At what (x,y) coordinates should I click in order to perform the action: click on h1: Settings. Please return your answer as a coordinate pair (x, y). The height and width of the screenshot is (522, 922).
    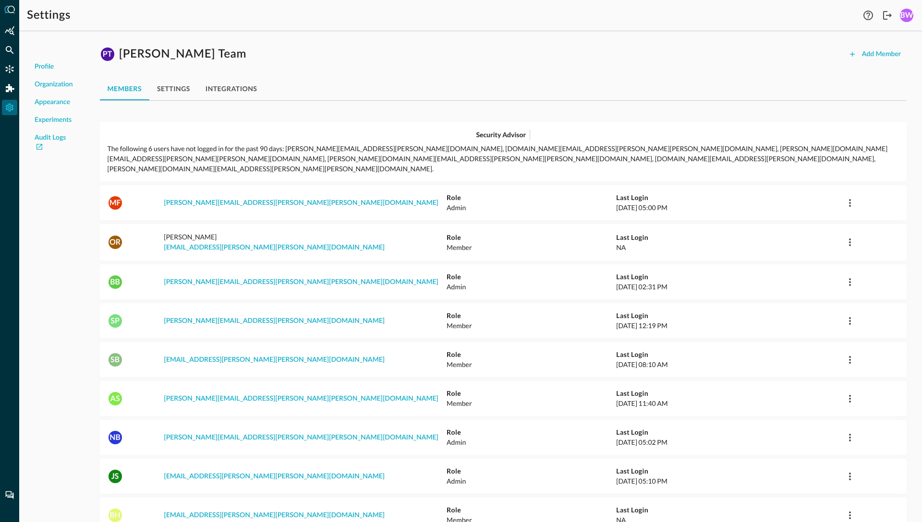
    Looking at the image, I should click on (48, 15).